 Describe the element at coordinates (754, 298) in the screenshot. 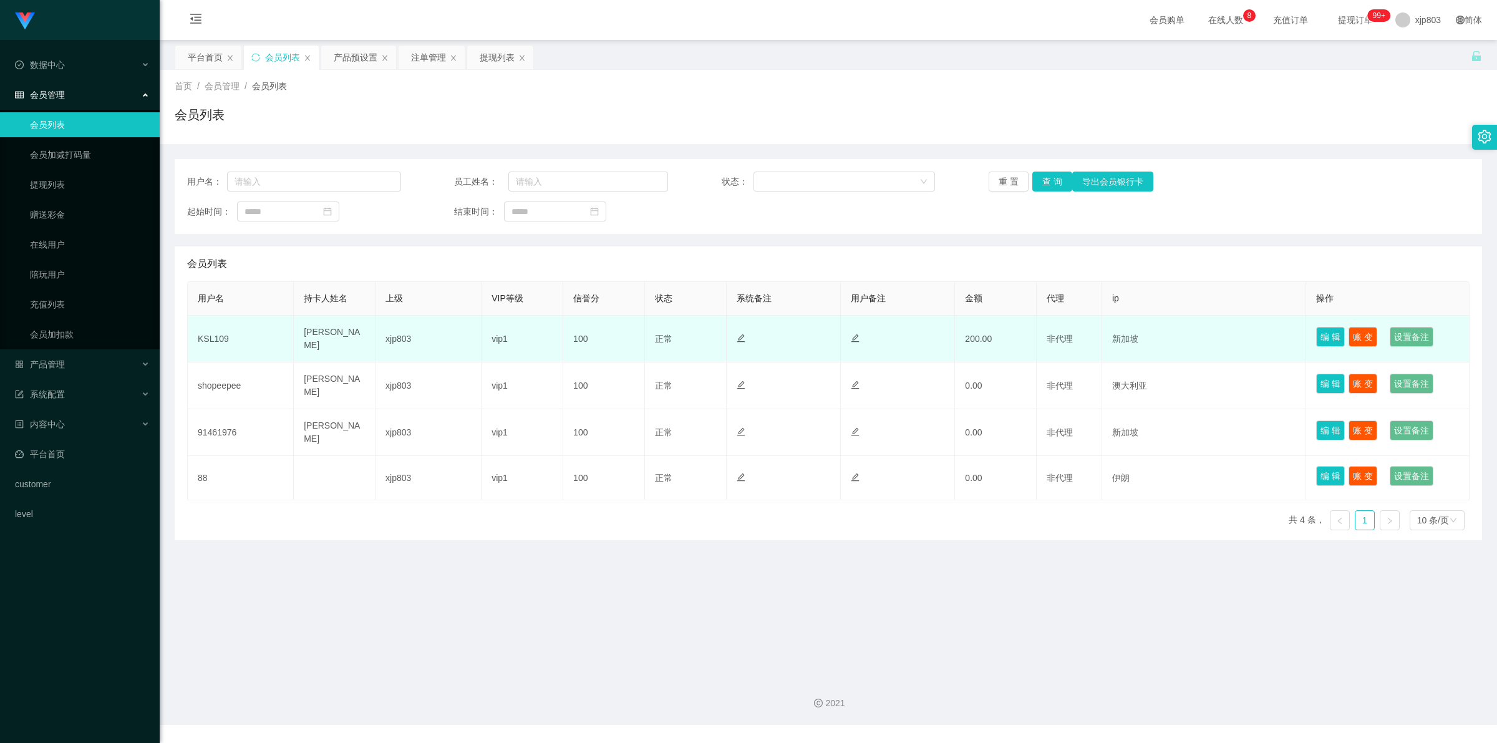

I see `span: 系统备注` at that location.